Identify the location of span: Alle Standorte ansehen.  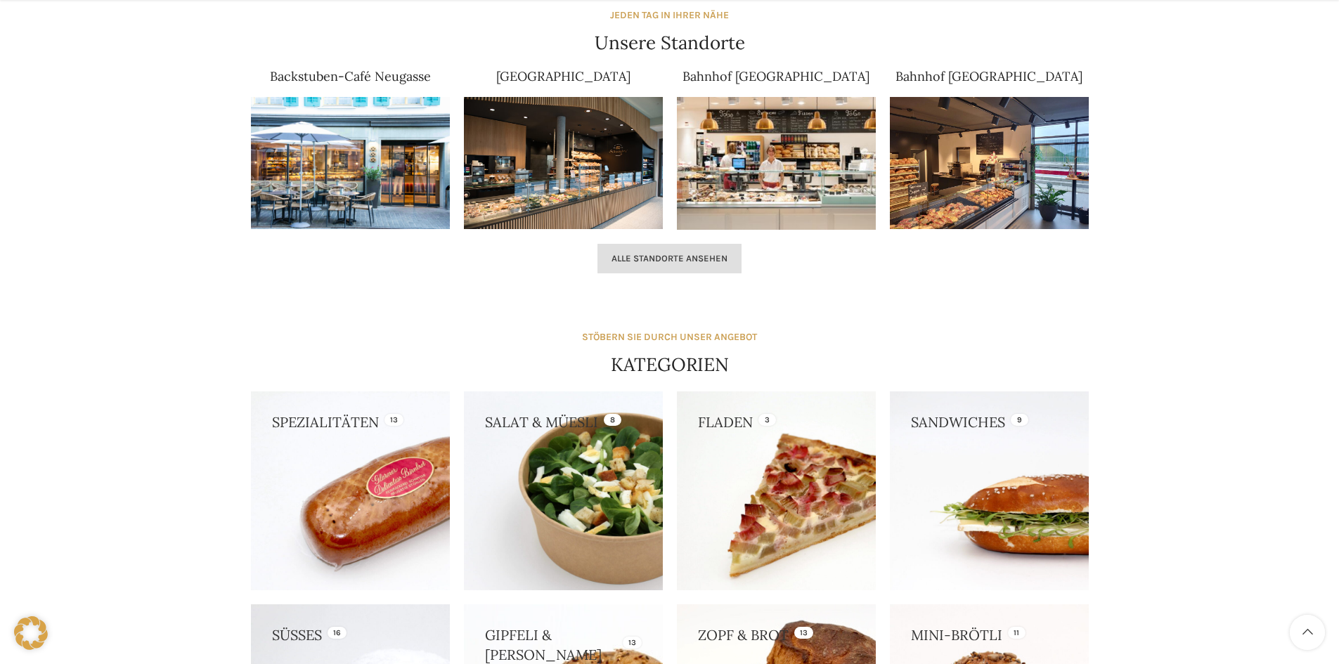
(669, 259).